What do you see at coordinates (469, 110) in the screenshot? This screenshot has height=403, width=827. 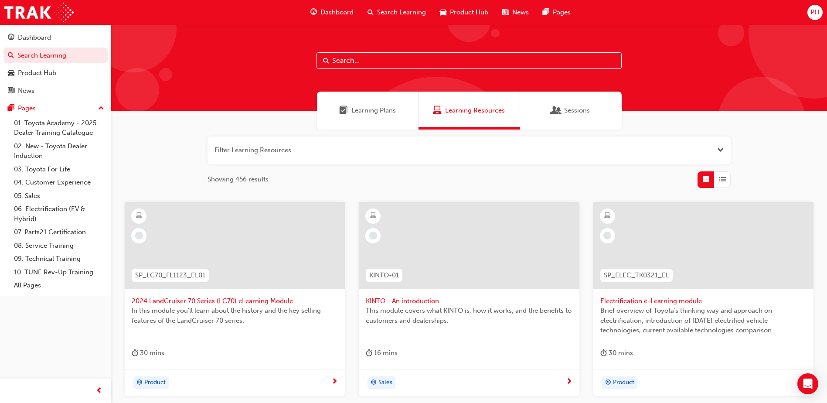 I see `a: Learning ResourcesLearning Resources` at bounding box center [469, 110].